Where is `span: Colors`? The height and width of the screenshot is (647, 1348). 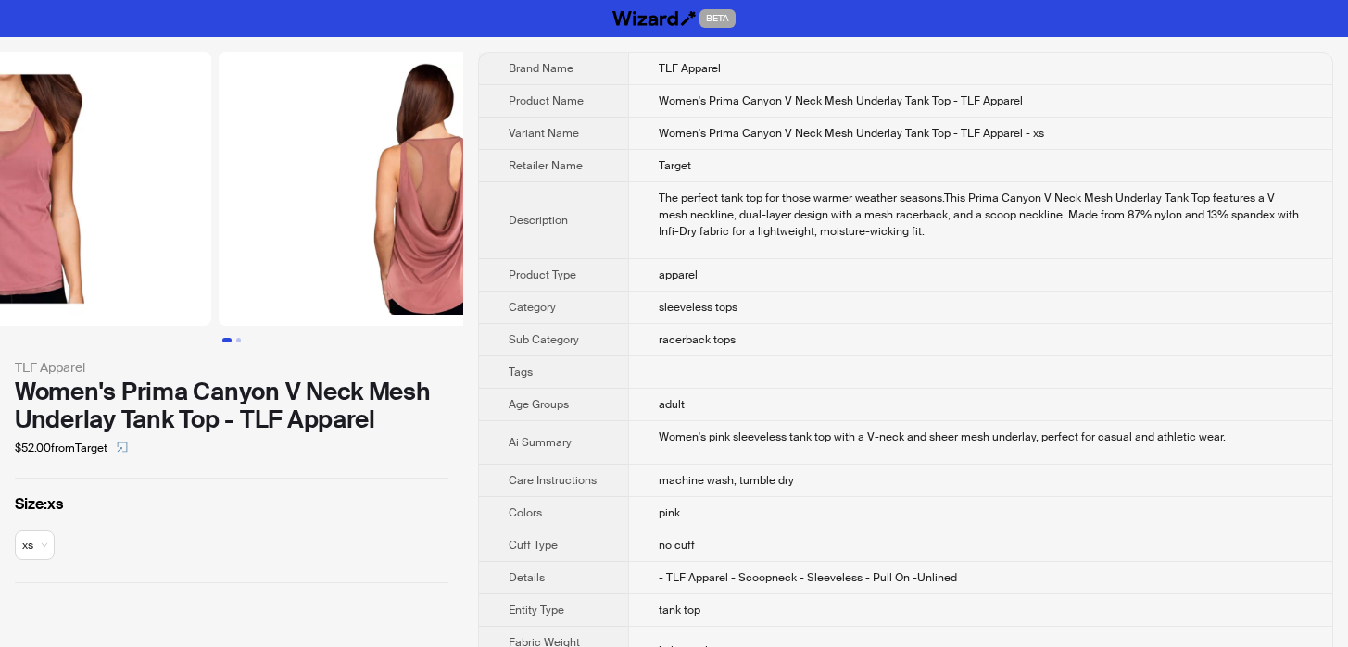 span: Colors is located at coordinates (525, 513).